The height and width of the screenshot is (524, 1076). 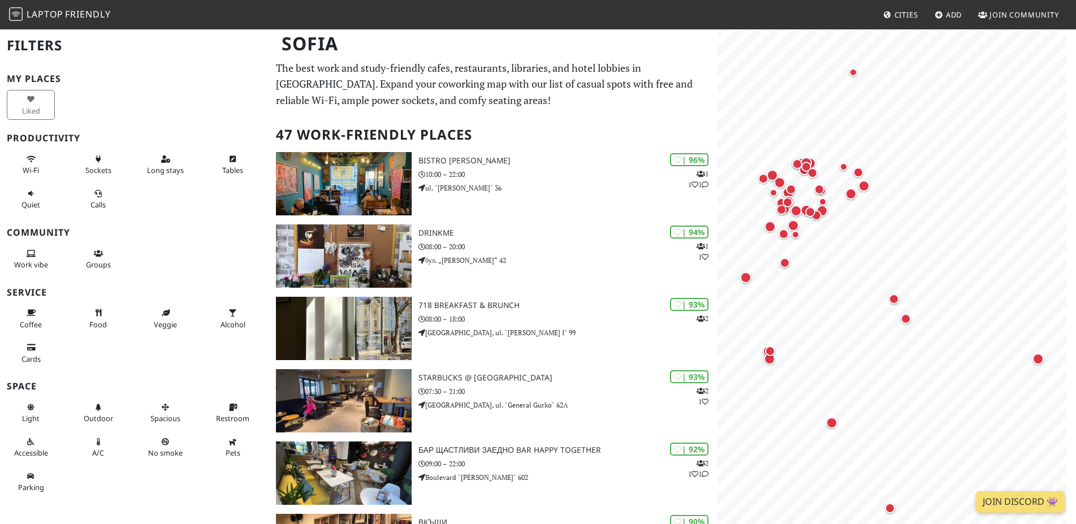 What do you see at coordinates (493, 135) in the screenshot?
I see `h2: 47 Work-Friendly Places` at bounding box center [493, 135].